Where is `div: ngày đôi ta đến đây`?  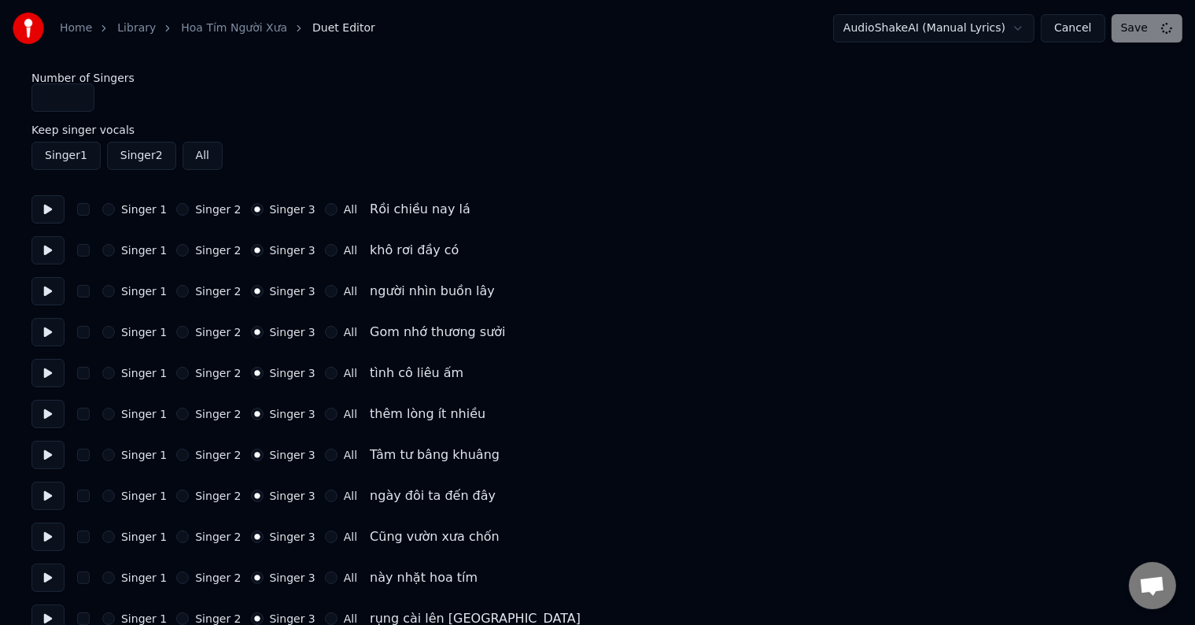 div: ngày đôi ta đến đây is located at coordinates (433, 496).